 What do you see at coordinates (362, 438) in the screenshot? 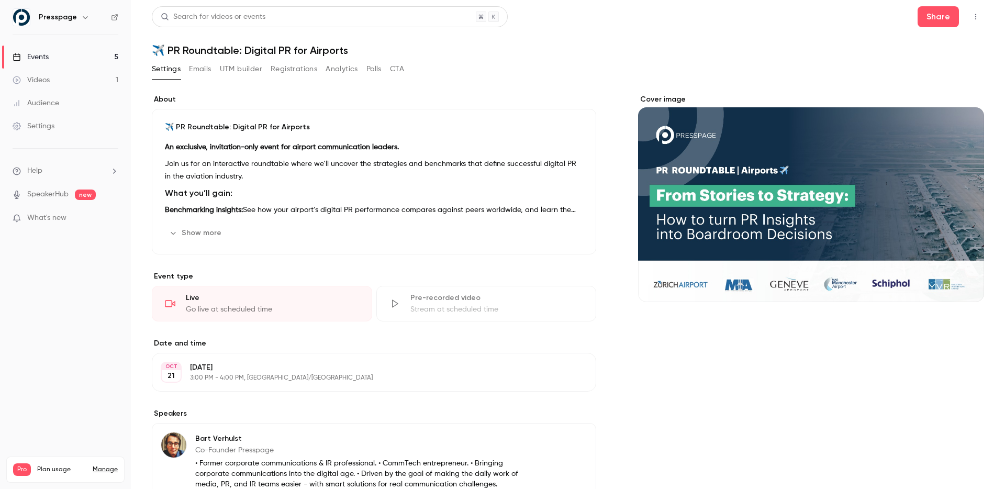
I see `p: Bart Verhulst` at bounding box center [362, 438].